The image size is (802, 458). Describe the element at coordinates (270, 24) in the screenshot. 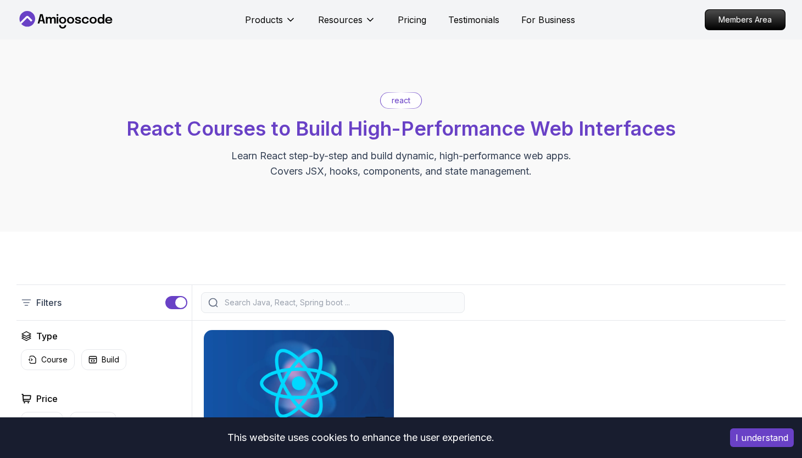

I see `button: Products` at that location.